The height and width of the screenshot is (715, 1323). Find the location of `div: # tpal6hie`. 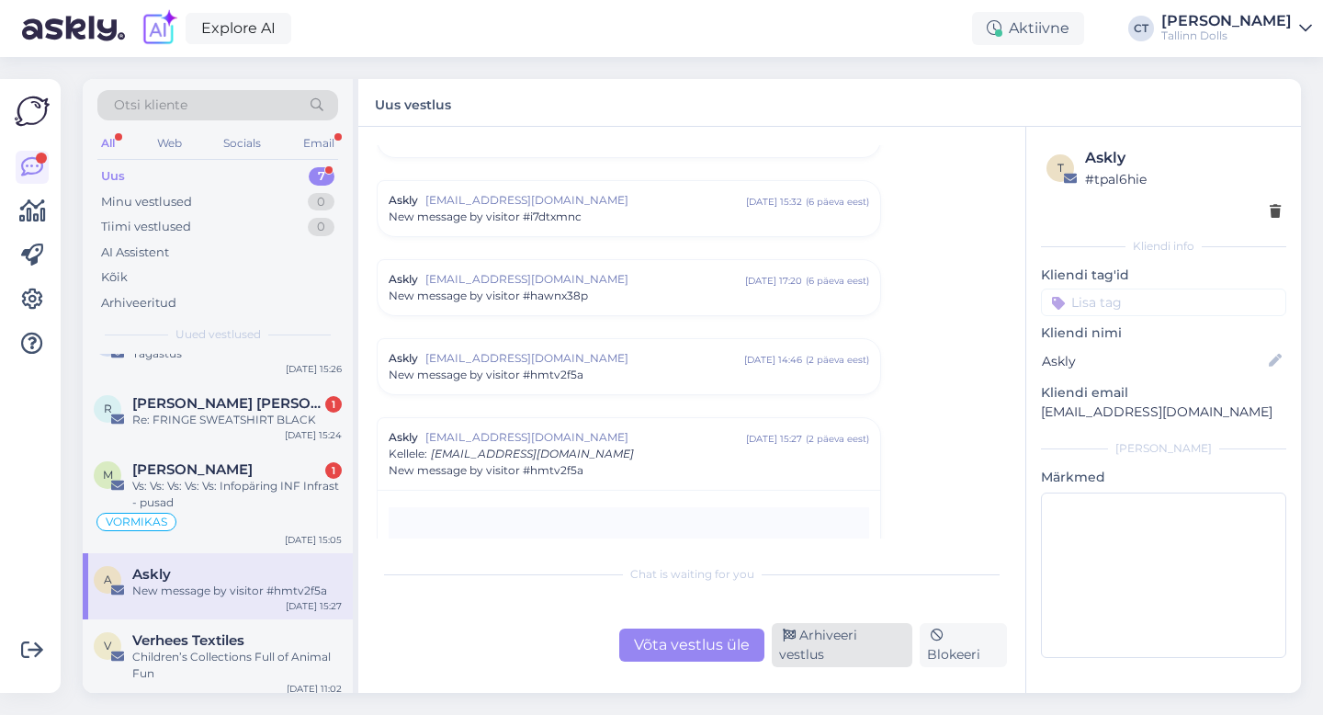

div: # tpal6hie is located at coordinates (1183, 179).